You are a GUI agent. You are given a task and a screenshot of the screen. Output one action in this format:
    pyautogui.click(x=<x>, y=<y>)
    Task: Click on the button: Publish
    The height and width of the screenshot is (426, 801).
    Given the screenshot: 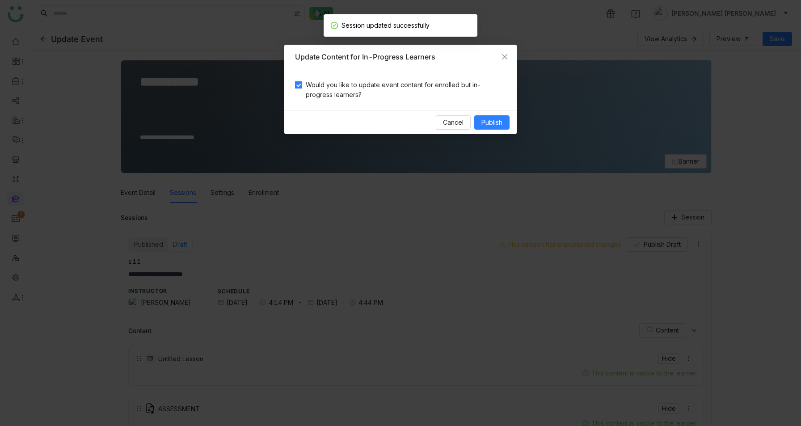 What is the action you would take?
    pyautogui.click(x=492, y=123)
    